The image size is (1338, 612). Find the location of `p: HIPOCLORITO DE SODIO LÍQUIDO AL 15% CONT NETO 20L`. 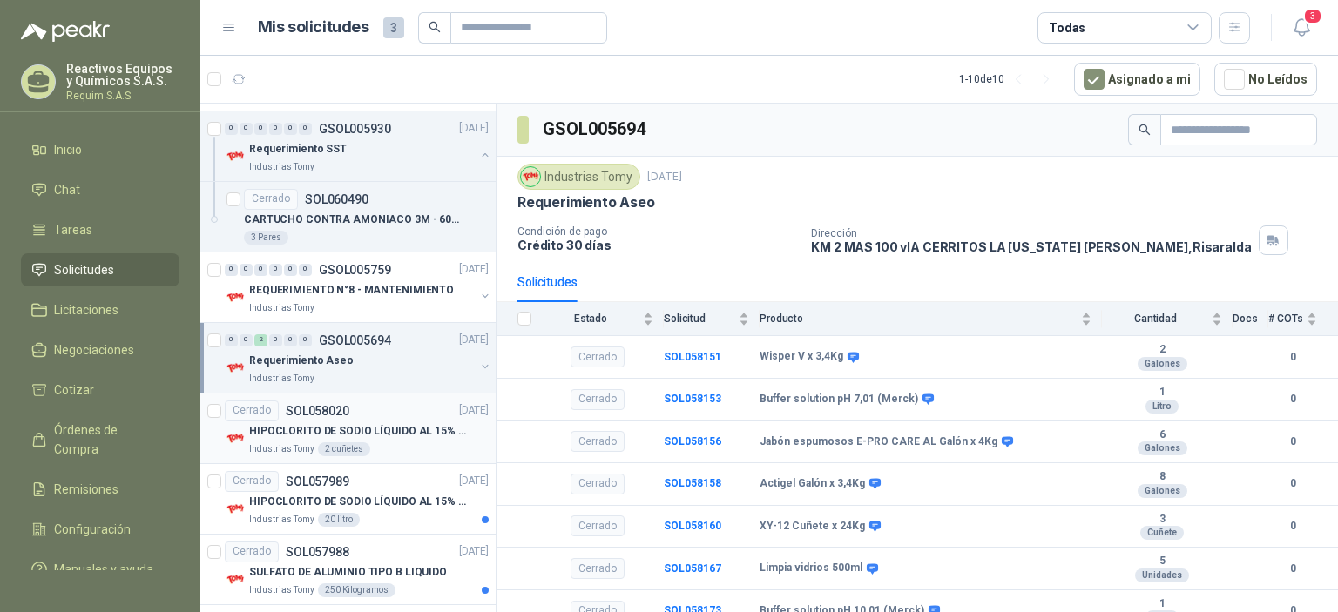

p: HIPOCLORITO DE SODIO LÍQUIDO AL 15% CONT NETO 20L is located at coordinates (357, 431).